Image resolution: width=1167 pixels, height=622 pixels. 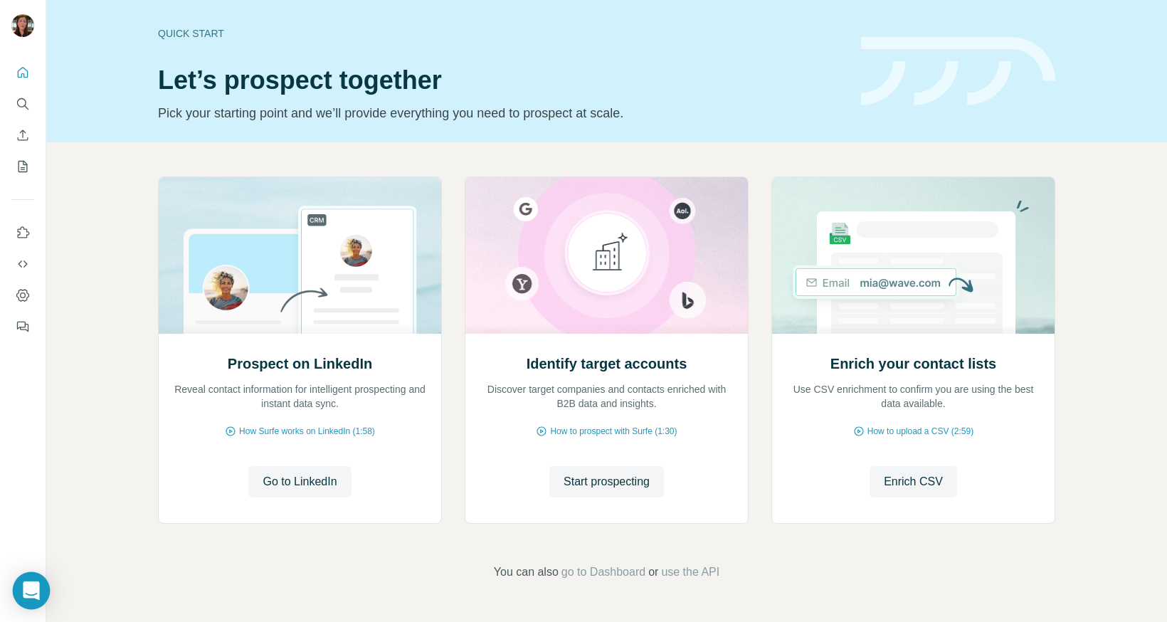 What do you see at coordinates (913, 482) in the screenshot?
I see `span: Enrich CSV` at bounding box center [913, 482].